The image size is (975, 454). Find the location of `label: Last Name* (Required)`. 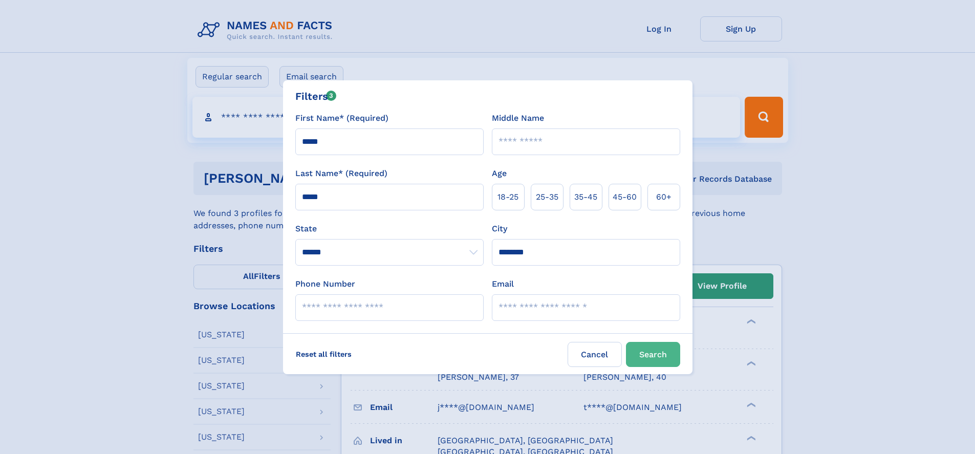

label: Last Name* (Required) is located at coordinates (341, 173).